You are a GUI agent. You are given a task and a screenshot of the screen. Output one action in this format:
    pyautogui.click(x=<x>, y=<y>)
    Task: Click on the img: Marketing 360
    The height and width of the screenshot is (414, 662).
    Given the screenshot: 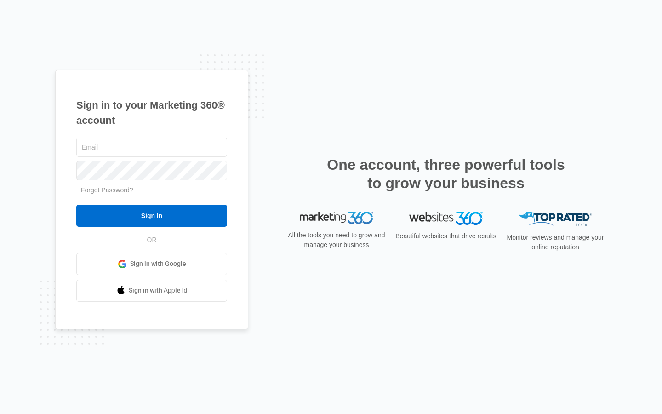 What is the action you would take?
    pyautogui.click(x=337, y=218)
    